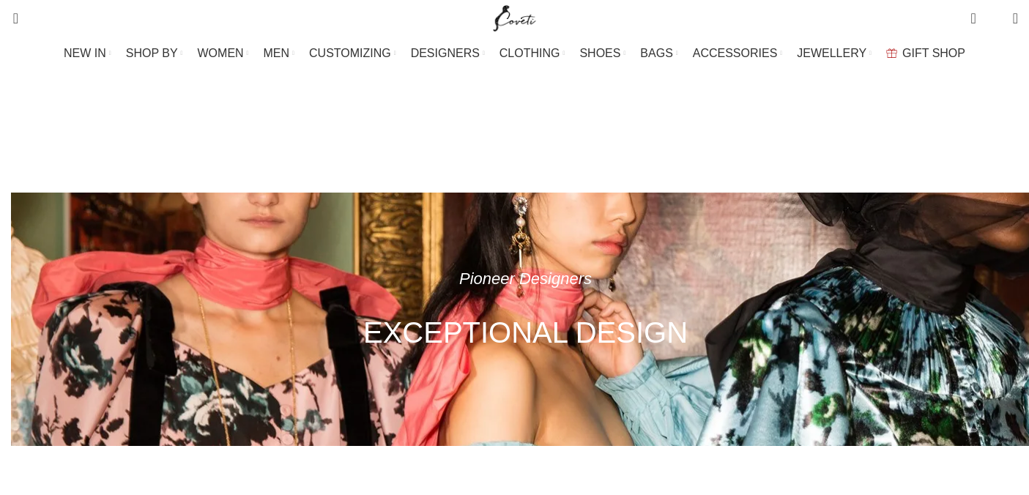  Describe the element at coordinates (532, 53) in the screenshot. I see `a: CLOTHING` at that location.